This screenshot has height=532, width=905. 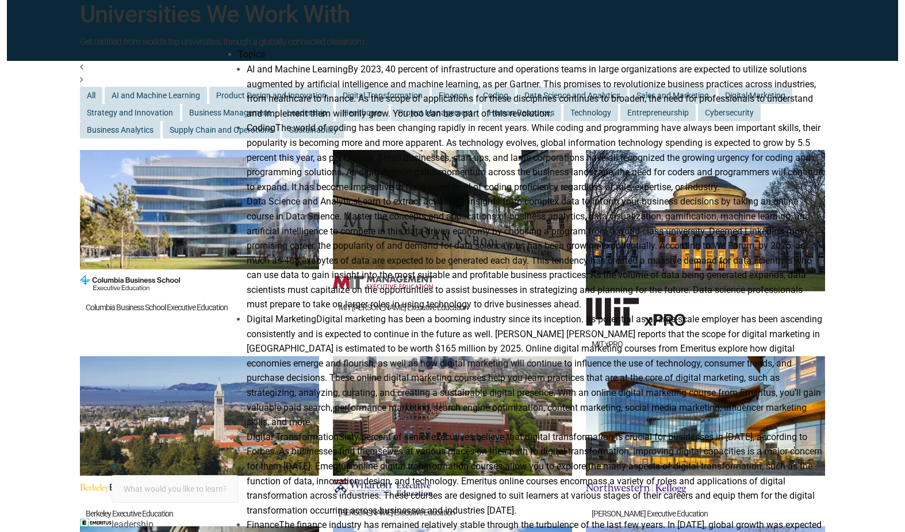 I want to click on a: Topics, so click(x=251, y=54).